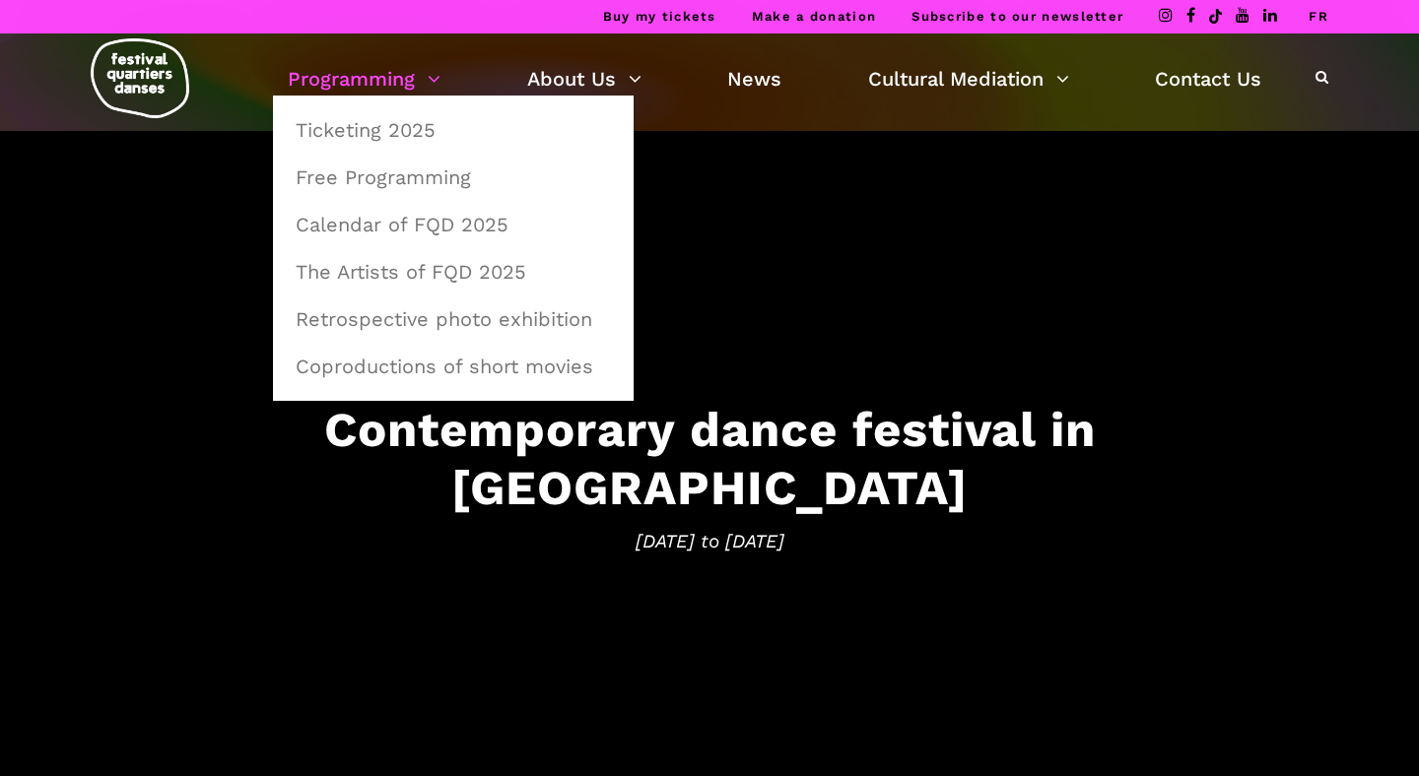  I want to click on a: Subscribe to our newsletter, so click(1017, 16).